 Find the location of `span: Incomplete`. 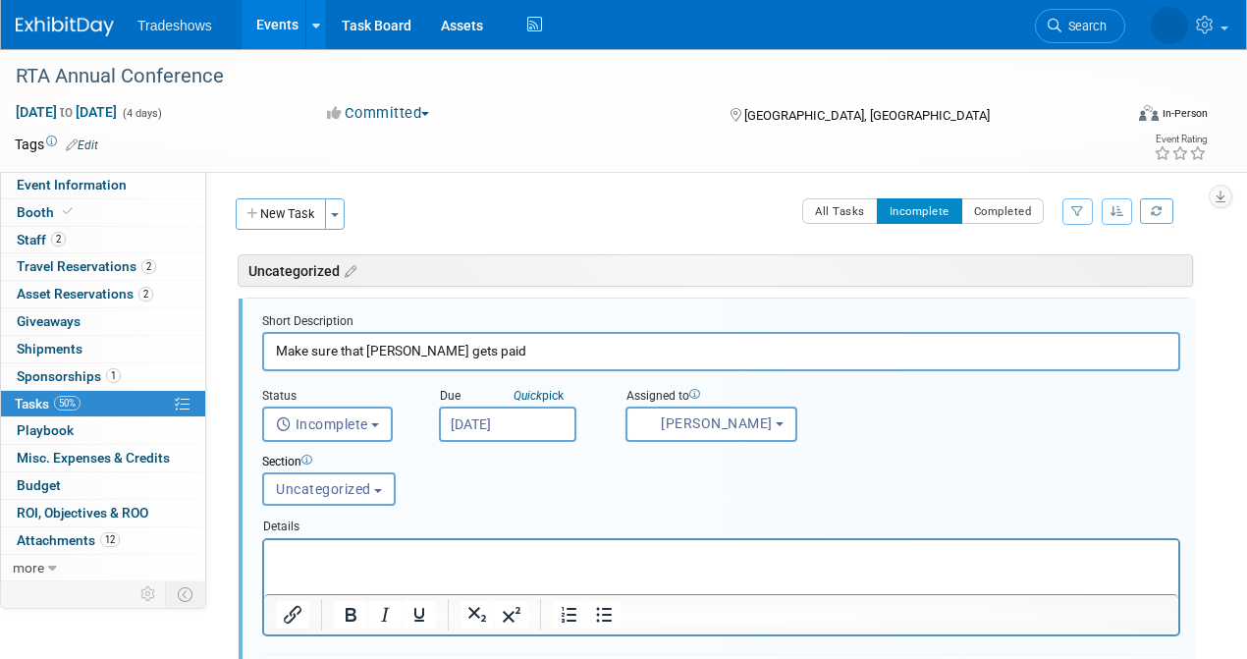

span: Incomplete is located at coordinates (322, 424).